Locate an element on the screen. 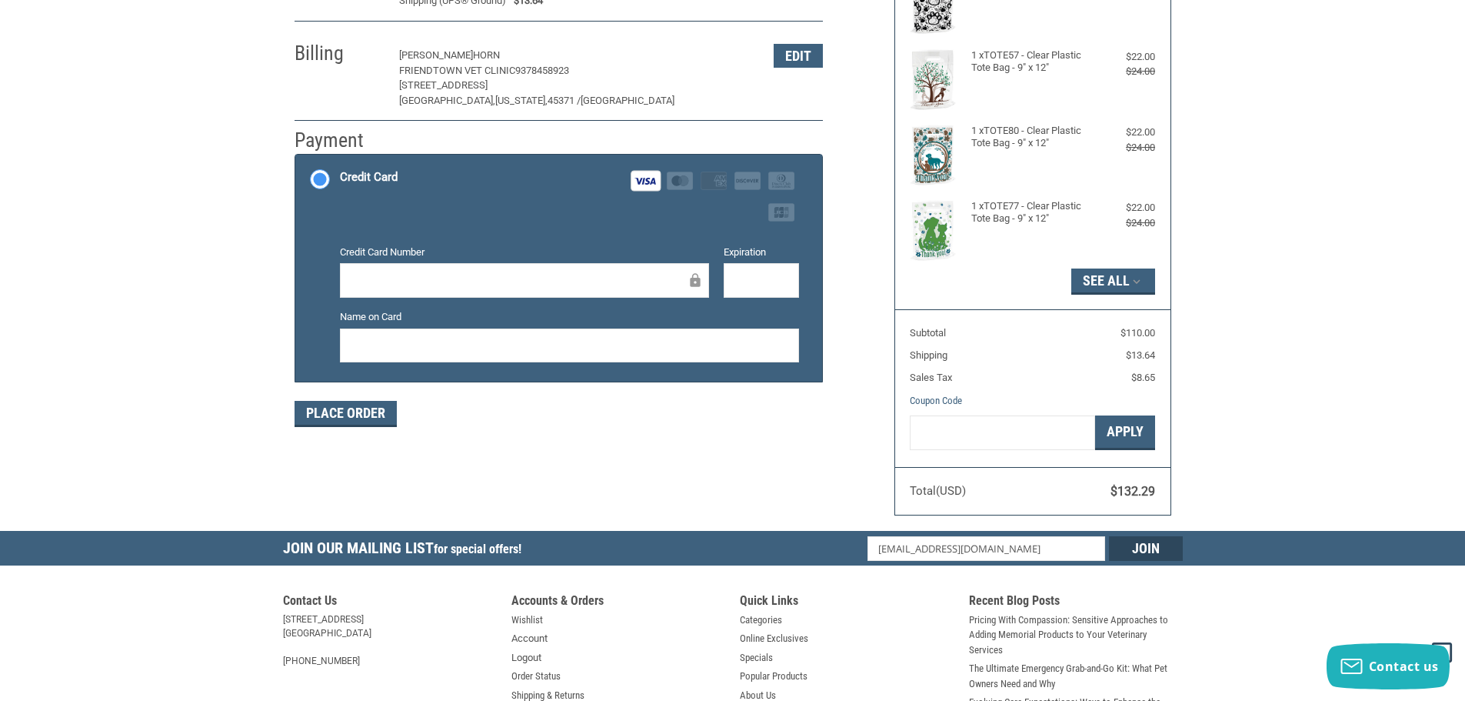 The image size is (1465, 701). span: $110.00 is located at coordinates (1138, 332).